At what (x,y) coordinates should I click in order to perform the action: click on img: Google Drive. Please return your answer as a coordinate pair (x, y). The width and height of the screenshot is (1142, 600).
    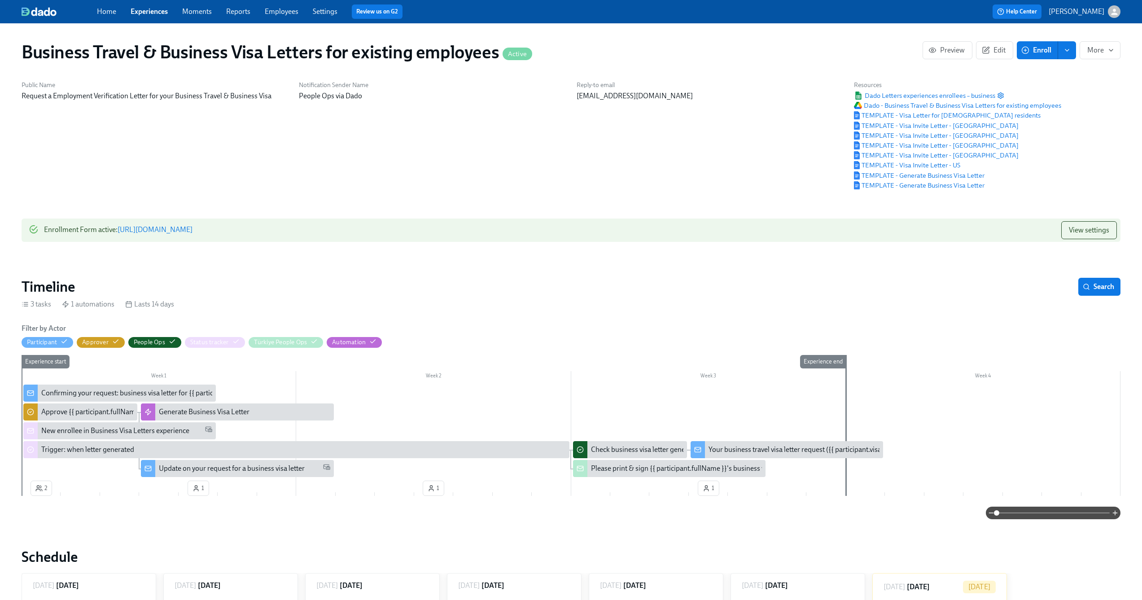
    Looking at the image, I should click on (858, 105).